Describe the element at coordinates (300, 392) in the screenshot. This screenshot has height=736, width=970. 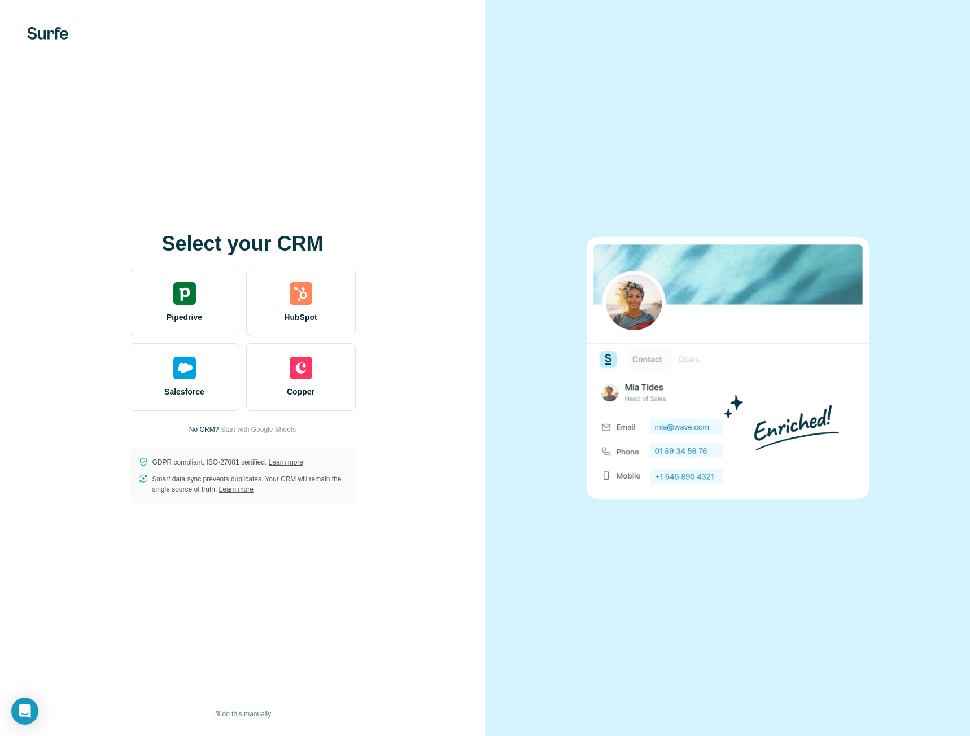
I see `span: Copper` at that location.